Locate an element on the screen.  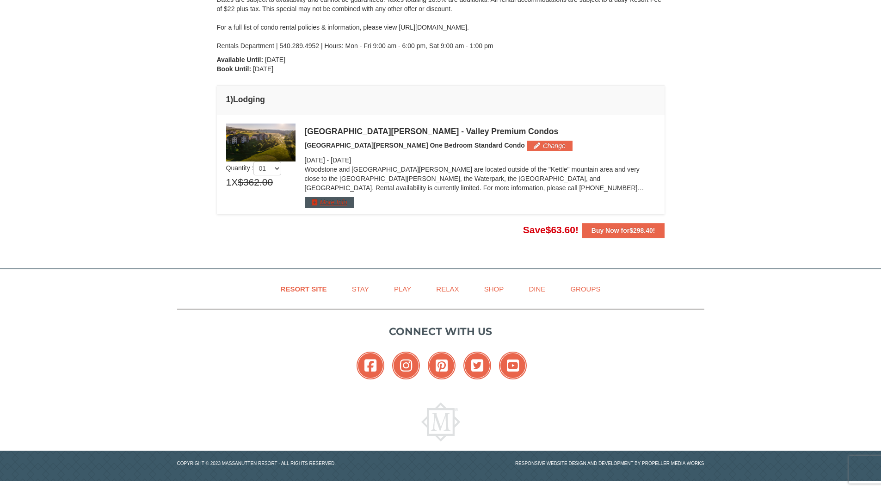
a: Stay is located at coordinates (360, 288).